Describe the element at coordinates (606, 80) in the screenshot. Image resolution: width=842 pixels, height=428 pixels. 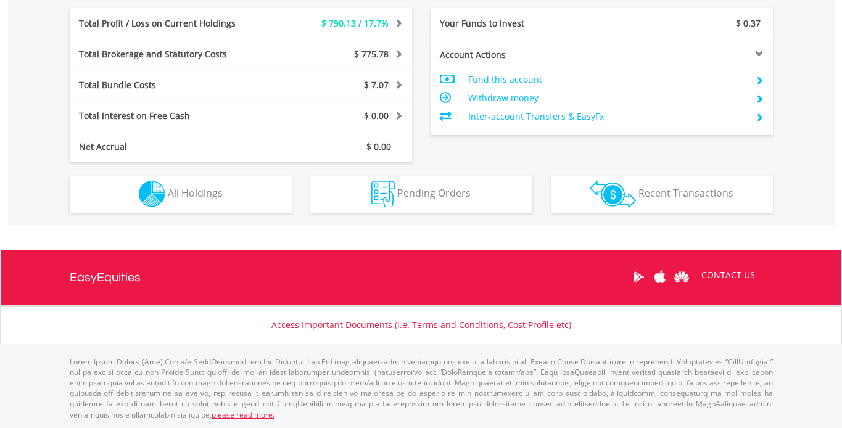
I see `td: Fund this account` at that location.